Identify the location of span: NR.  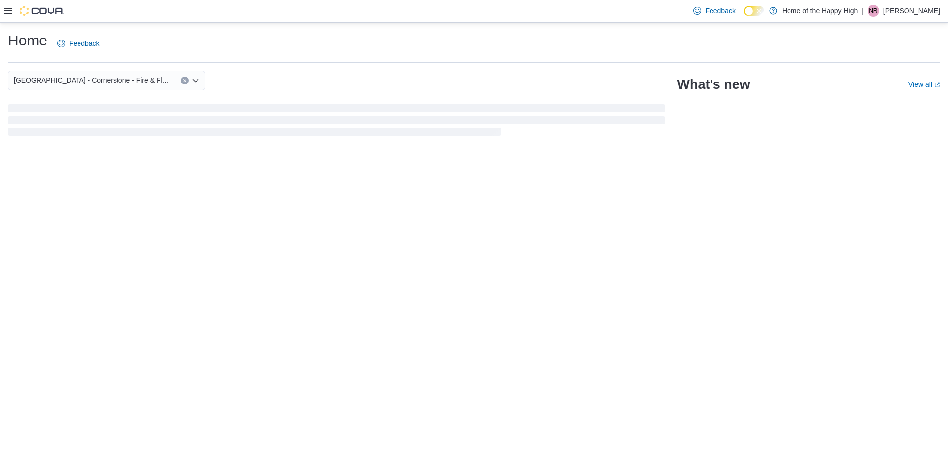
(873, 11).